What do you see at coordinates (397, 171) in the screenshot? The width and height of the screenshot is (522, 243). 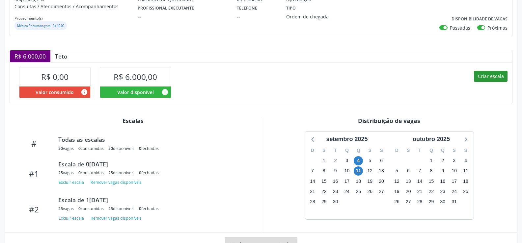 I see `span: domingo, 5 de outubro de 2025` at bounding box center [397, 171].